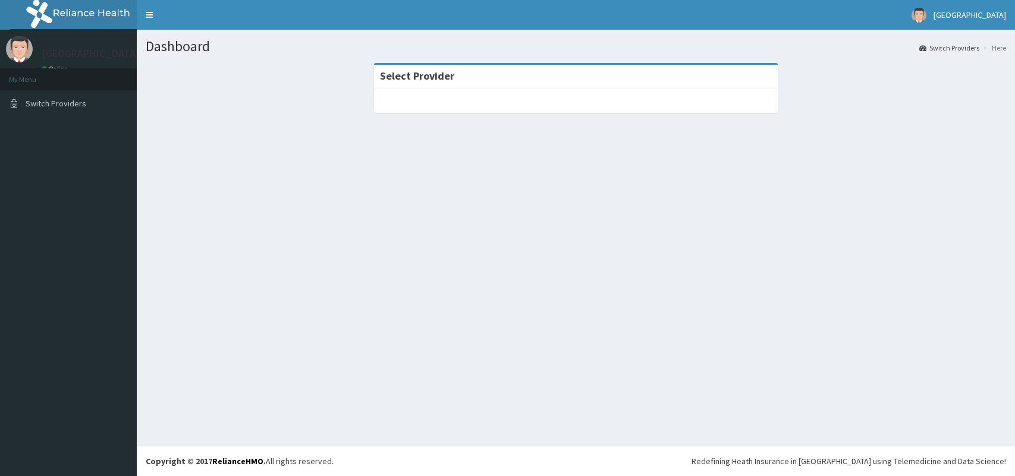  What do you see at coordinates (576, 46) in the screenshot?
I see `h1: Dashboard` at bounding box center [576, 46].